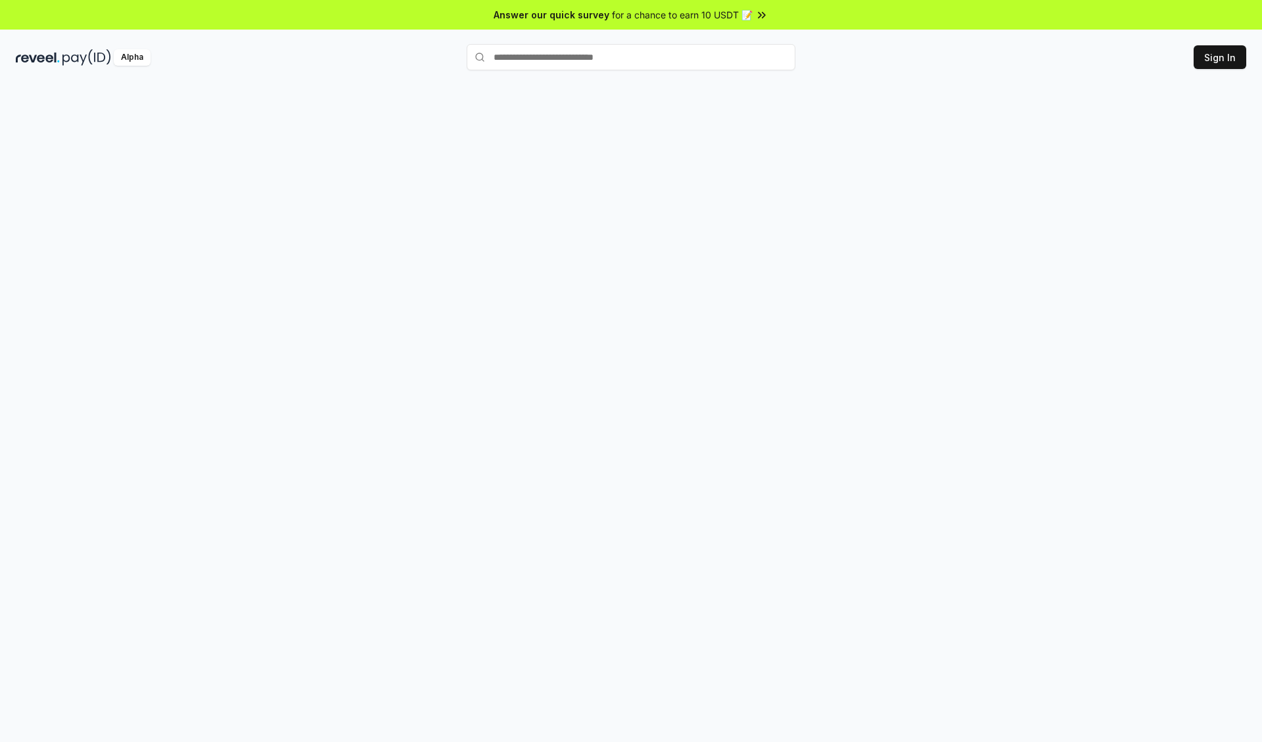 This screenshot has width=1262, height=742. I want to click on span: Answer our quick survey, so click(552, 14).